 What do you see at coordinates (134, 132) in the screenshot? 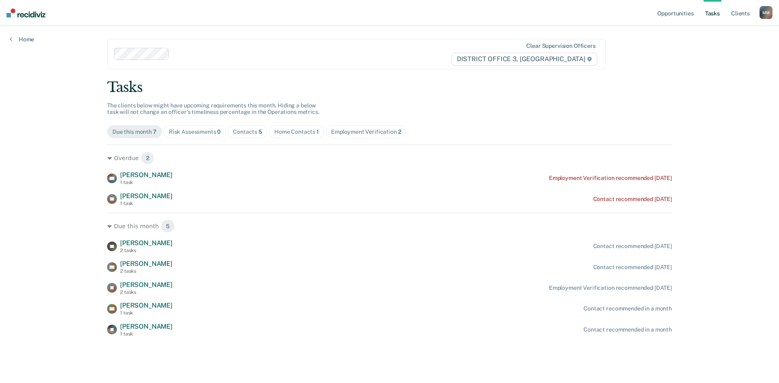
I see `div: Due this month` at bounding box center [134, 132].